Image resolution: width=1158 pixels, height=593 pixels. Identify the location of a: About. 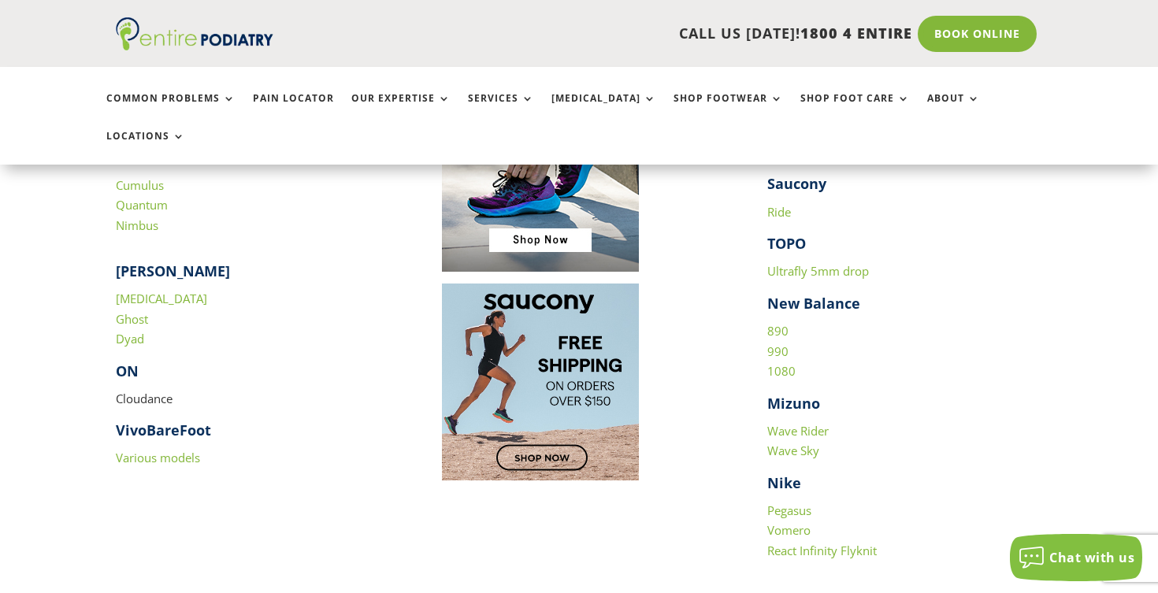
(953, 110).